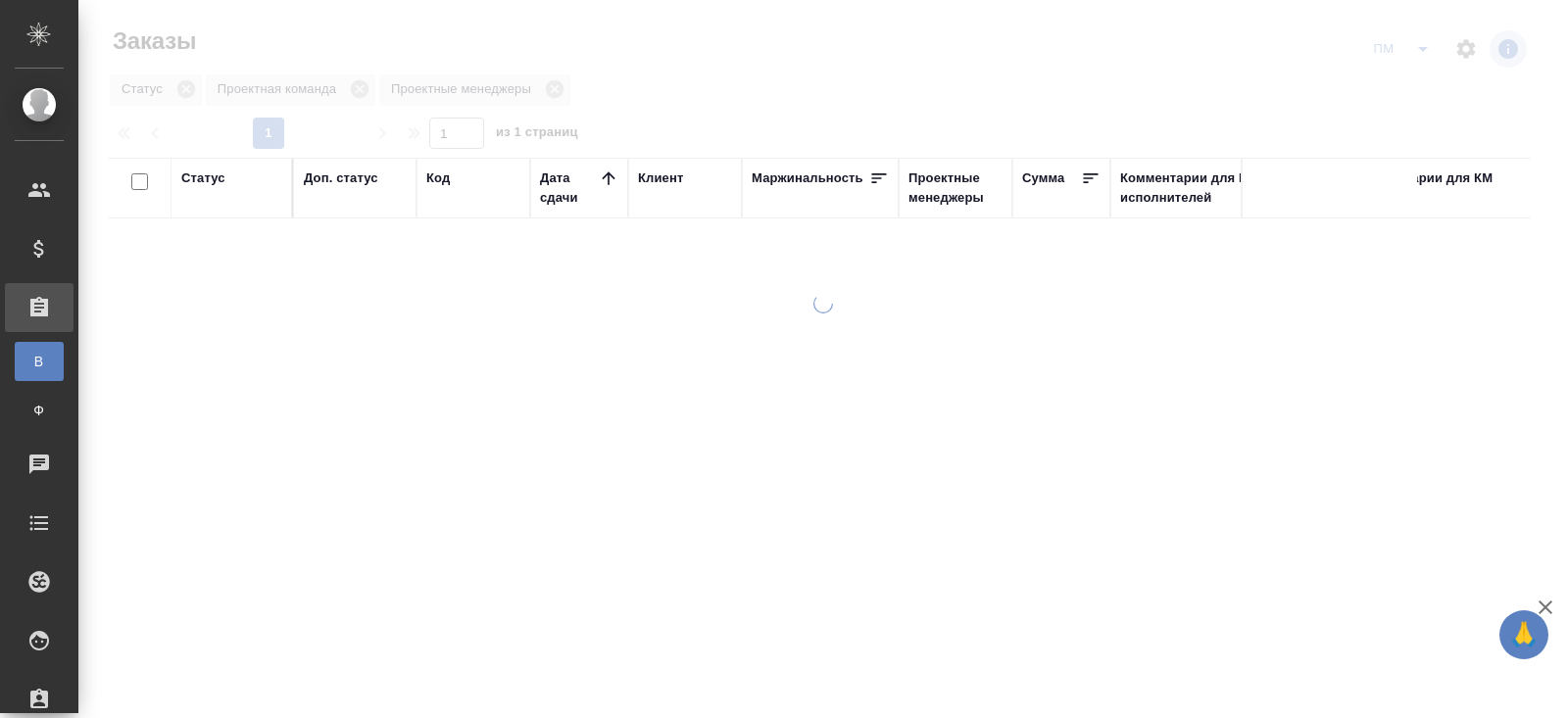  What do you see at coordinates (341, 178) in the screenshot?
I see `div: Доп. статус` at bounding box center [341, 178].